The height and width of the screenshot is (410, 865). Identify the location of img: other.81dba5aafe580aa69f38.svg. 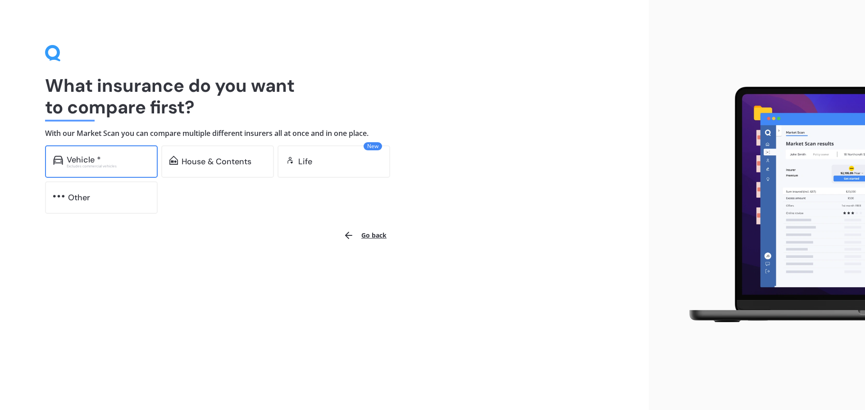
(59, 196).